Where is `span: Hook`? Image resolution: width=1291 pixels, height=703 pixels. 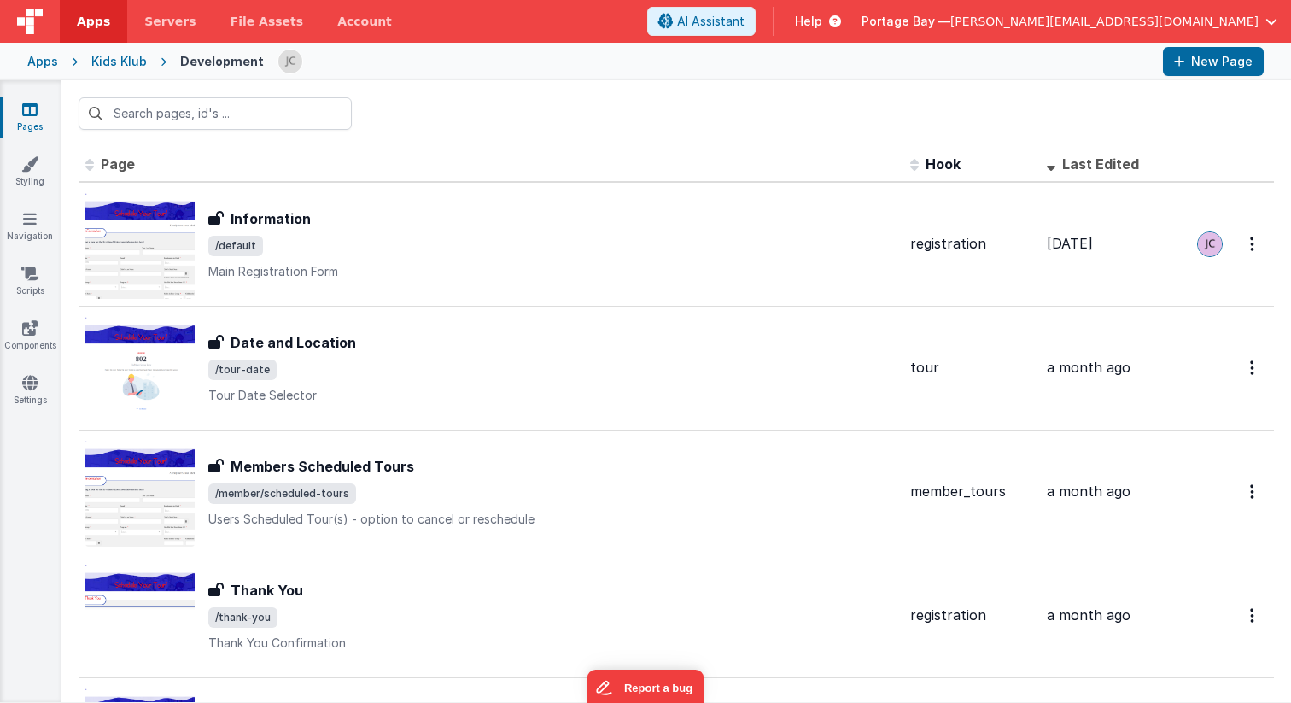 span: Hook is located at coordinates (942, 164).